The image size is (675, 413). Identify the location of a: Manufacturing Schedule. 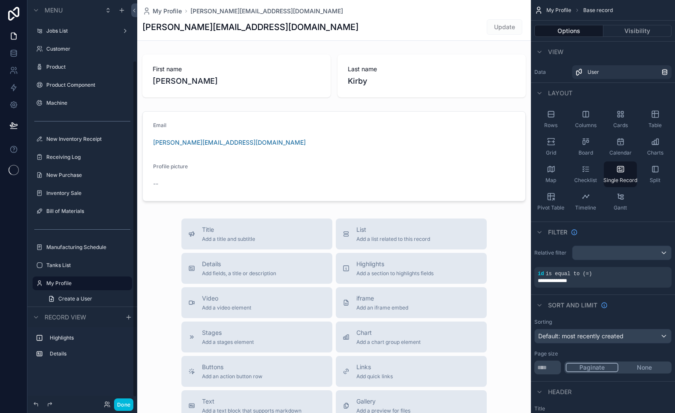
(87, 247).